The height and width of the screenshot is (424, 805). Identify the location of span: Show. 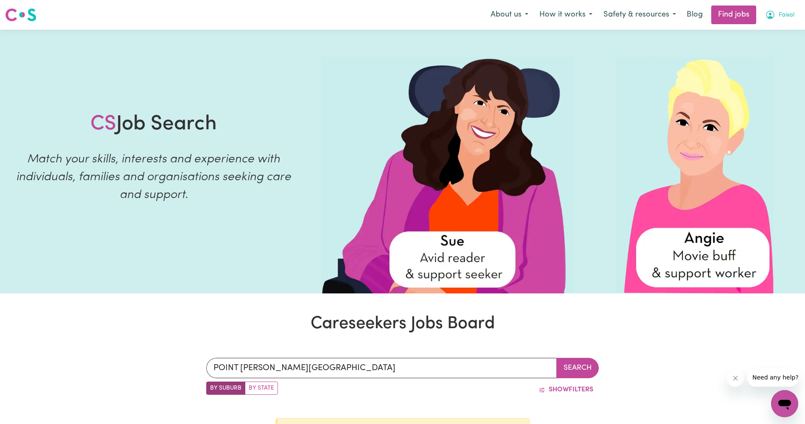
(558, 390).